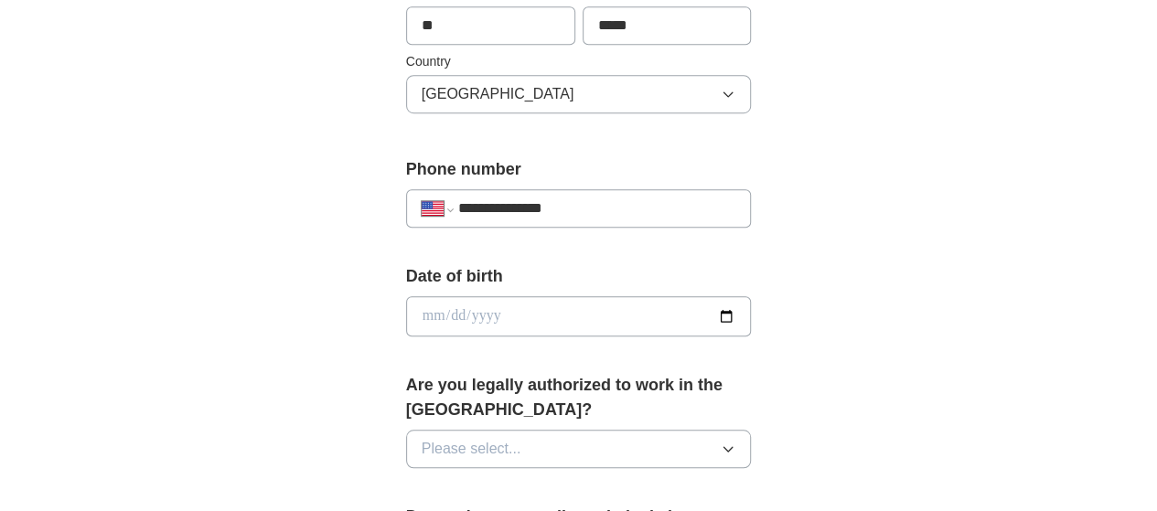 This screenshot has height=511, width=1157. I want to click on label: Date of birth, so click(579, 276).